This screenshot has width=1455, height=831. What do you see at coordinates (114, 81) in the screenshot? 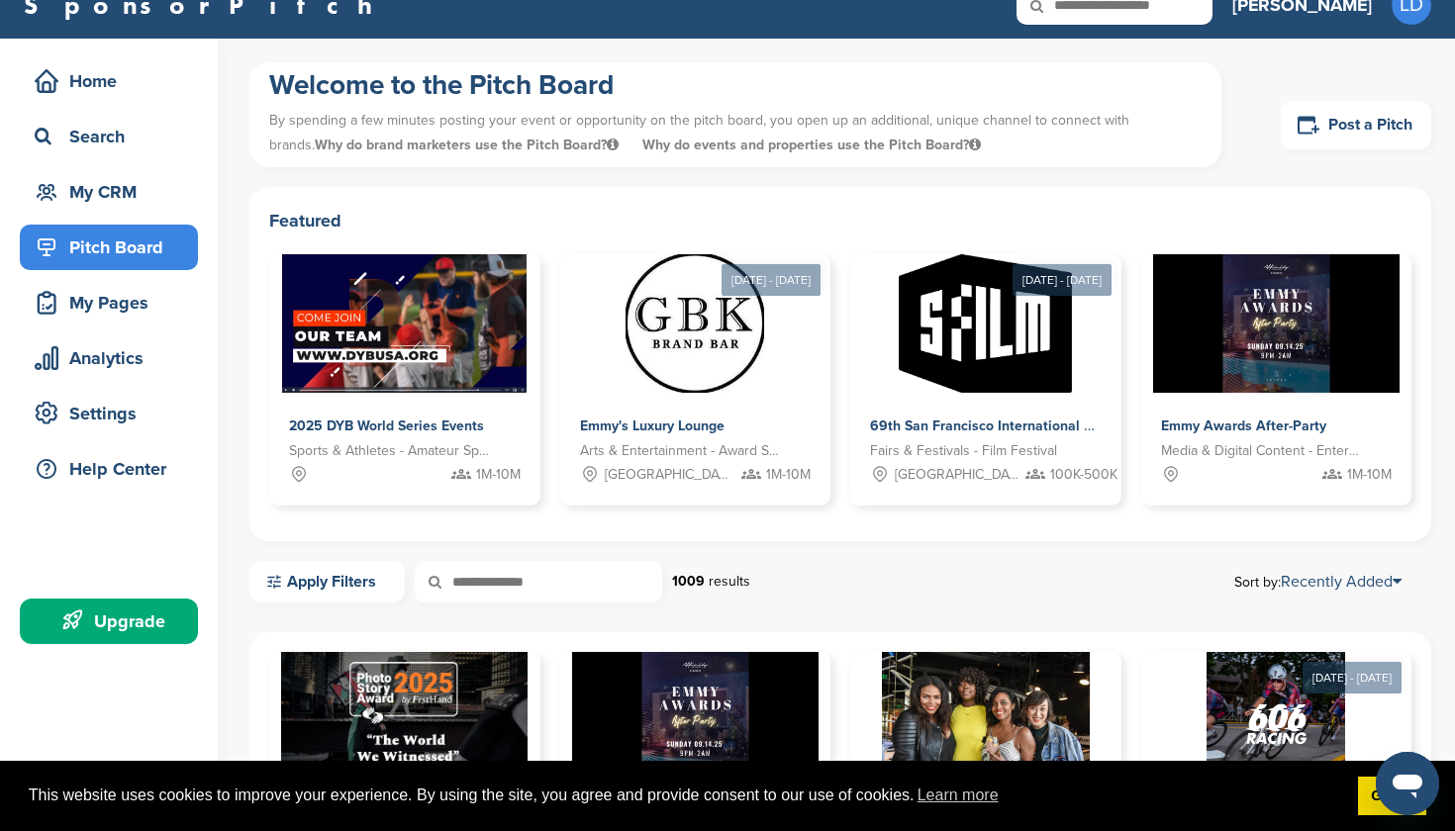
I see `div: Home` at bounding box center [114, 81].